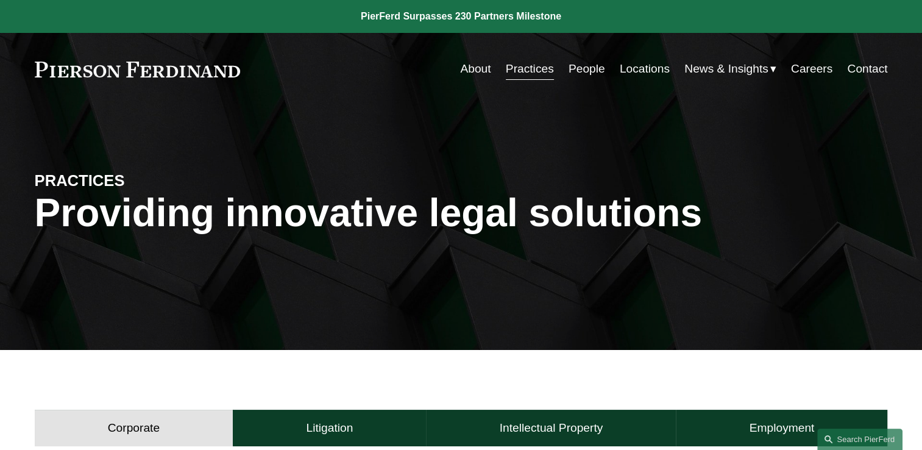 The image size is (922, 450). Describe the element at coordinates (551, 428) in the screenshot. I see `h4: Intellectual Property` at that location.